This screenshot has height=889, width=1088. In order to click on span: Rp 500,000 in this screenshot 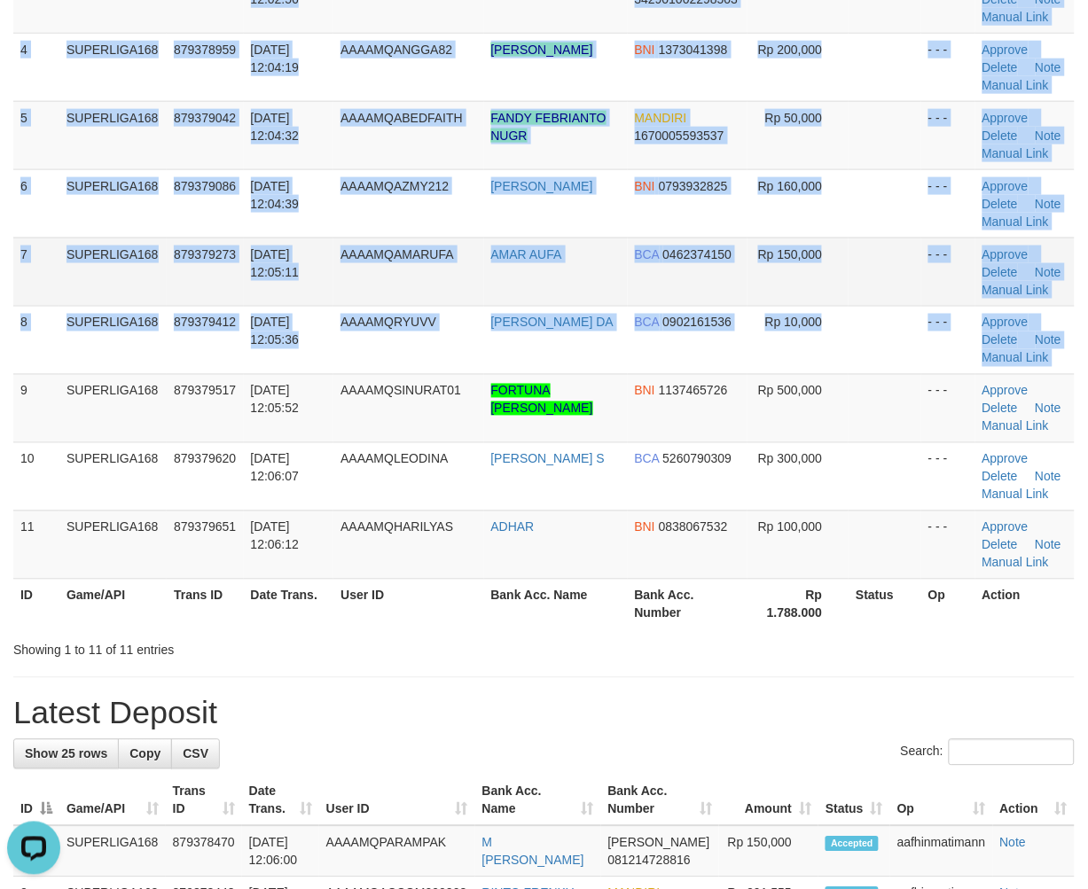, I will do `click(790, 391)`.